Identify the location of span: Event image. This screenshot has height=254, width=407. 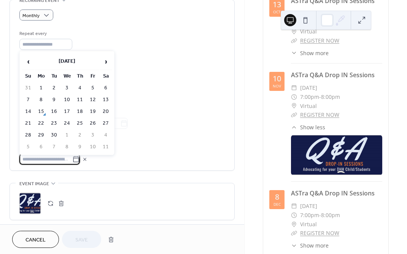
(34, 184).